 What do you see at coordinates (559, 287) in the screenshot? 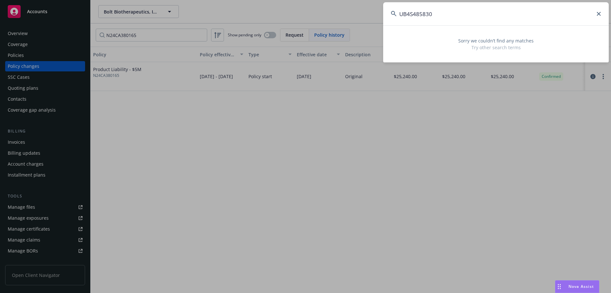
I see `div: Drag to move` at bounding box center [559, 287].